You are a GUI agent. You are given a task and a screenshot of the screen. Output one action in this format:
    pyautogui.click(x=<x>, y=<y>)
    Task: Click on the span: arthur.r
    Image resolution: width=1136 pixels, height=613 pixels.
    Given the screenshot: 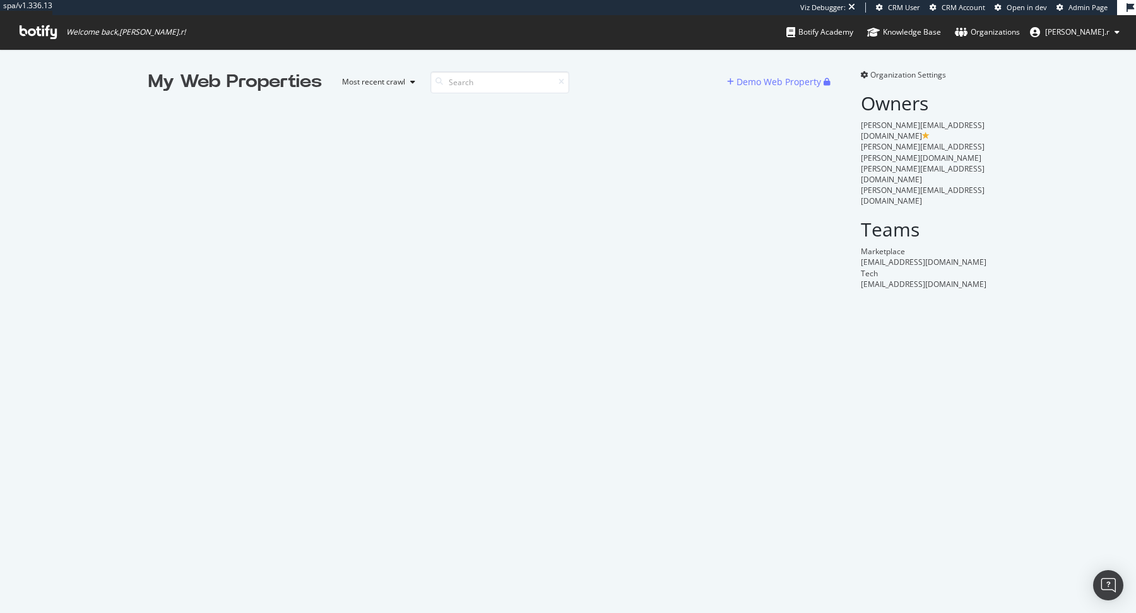 What is the action you would take?
    pyautogui.click(x=1077, y=32)
    